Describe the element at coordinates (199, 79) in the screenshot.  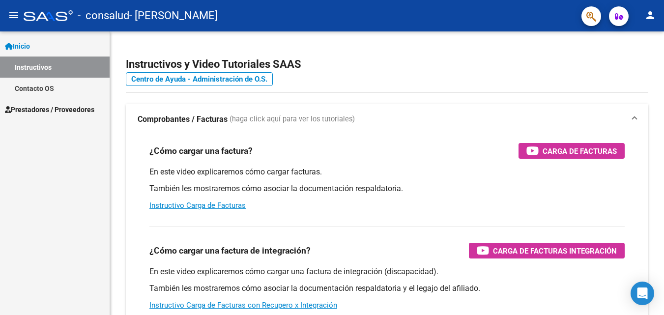
I see `a: Centro de Ayuda - Administración de O.S.` at that location.